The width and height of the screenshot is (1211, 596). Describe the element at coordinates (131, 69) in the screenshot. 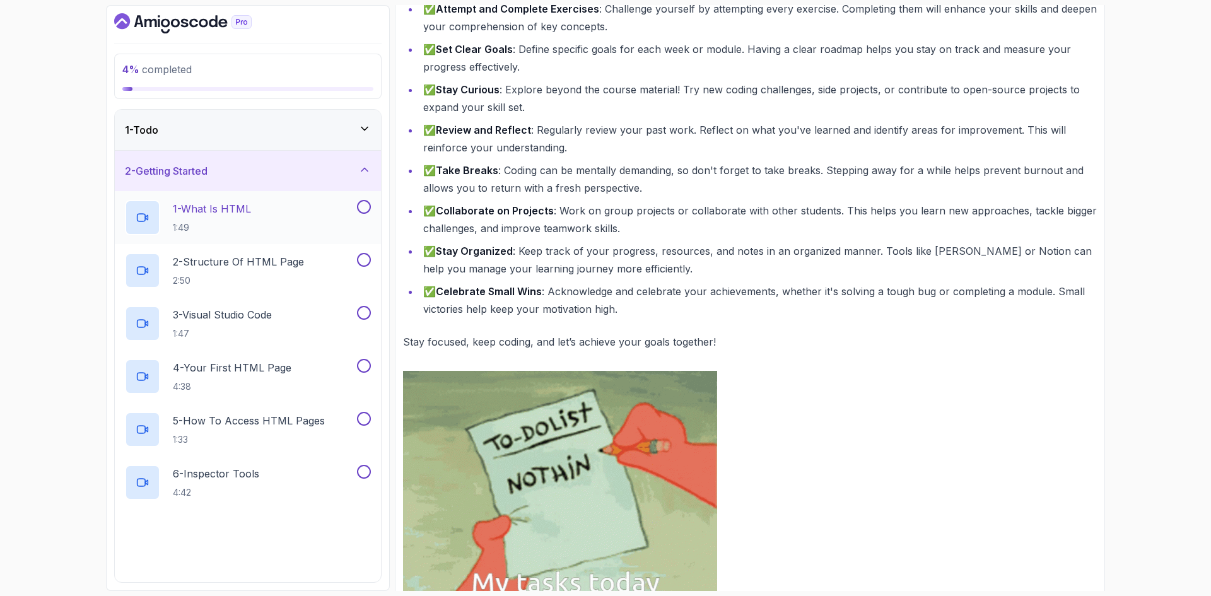

I see `span: 4 %` at that location.